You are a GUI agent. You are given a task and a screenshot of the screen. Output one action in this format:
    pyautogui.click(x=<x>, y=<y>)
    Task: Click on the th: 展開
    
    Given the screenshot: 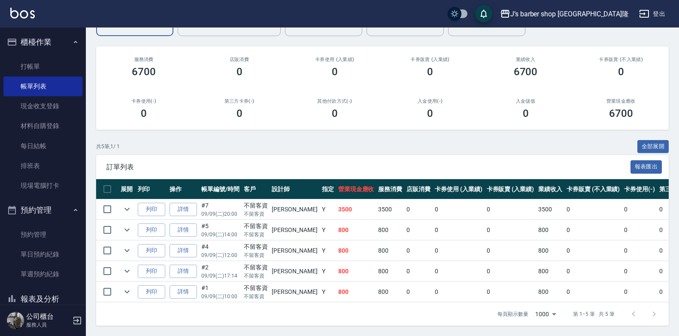 What is the action you would take?
    pyautogui.click(x=127, y=189)
    